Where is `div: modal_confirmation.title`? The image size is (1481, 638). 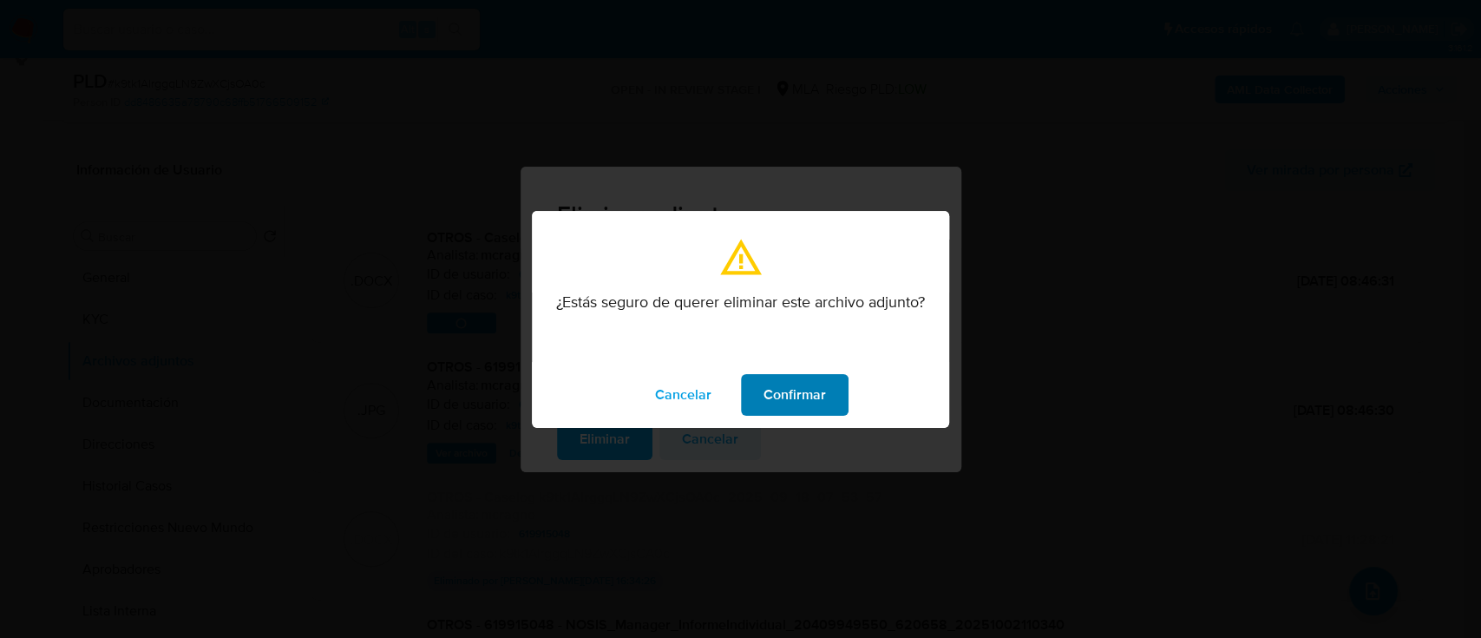 div: modal_confirmation.title is located at coordinates (740, 319).